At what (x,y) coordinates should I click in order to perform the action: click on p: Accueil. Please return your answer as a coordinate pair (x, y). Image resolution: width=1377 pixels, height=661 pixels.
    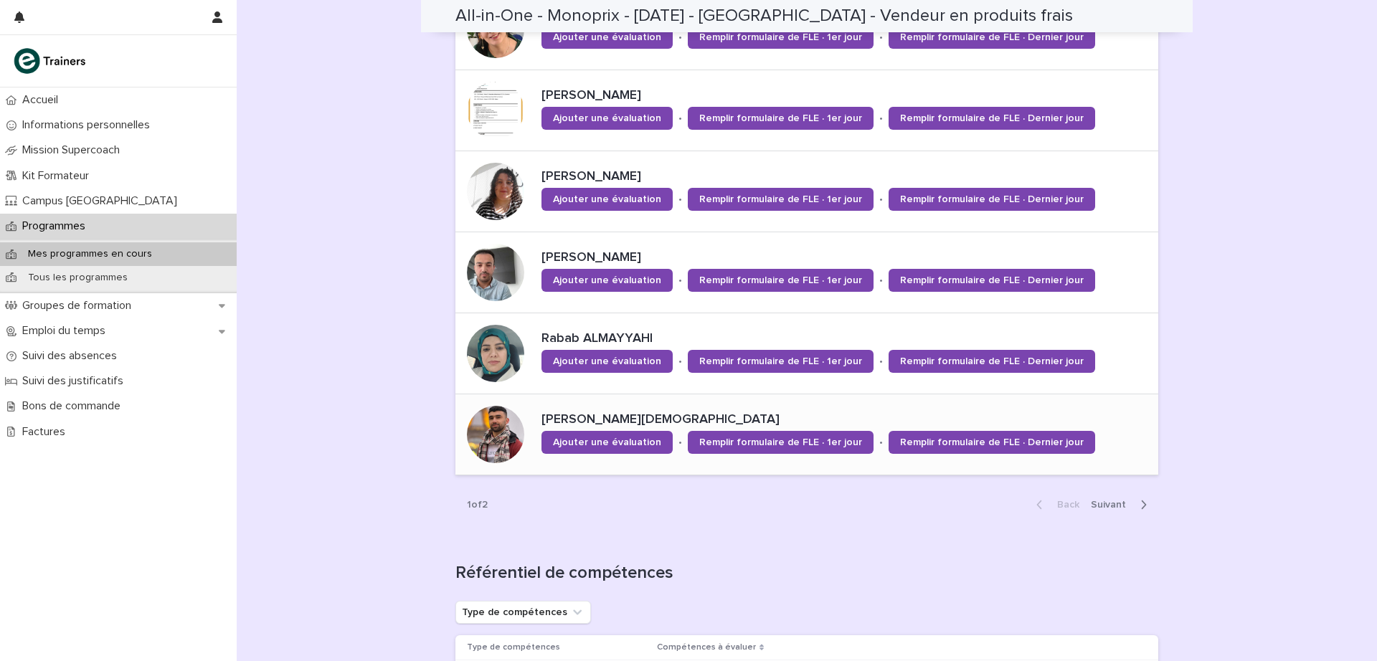
    Looking at the image, I should click on (43, 100).